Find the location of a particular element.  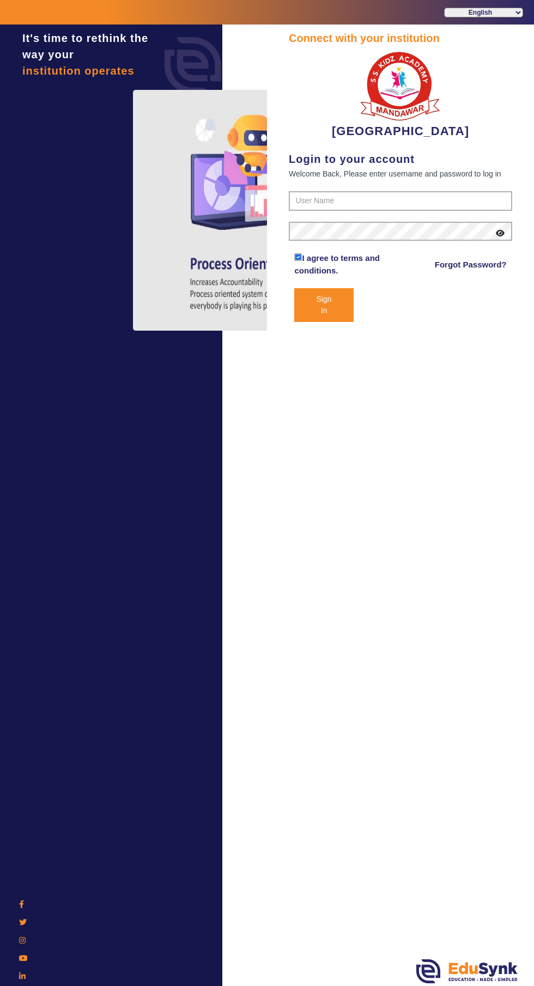

img: login4.png is located at coordinates (247, 210).